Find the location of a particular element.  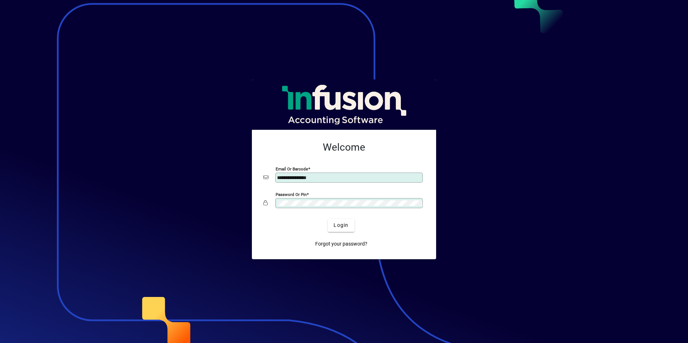

h2: Welcome is located at coordinates (344, 148).